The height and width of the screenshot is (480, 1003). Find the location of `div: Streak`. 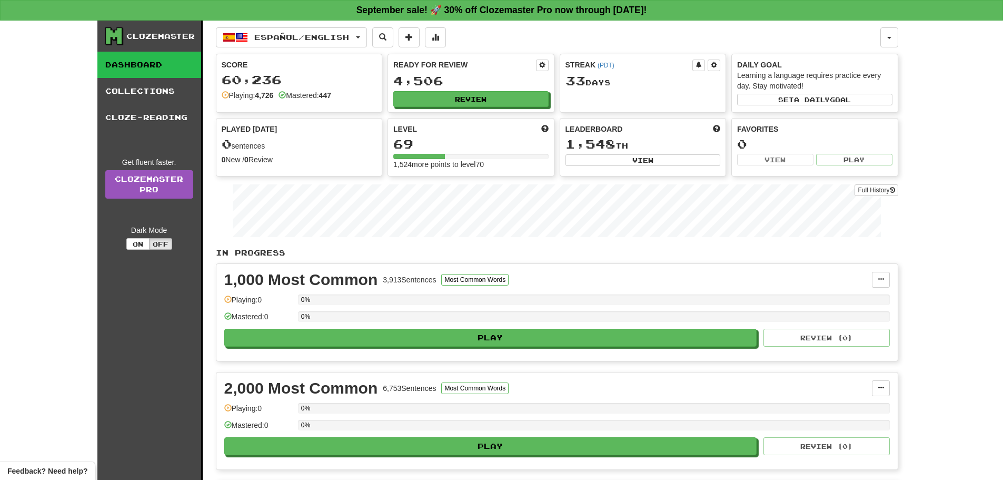

div: Streak is located at coordinates (629, 65).